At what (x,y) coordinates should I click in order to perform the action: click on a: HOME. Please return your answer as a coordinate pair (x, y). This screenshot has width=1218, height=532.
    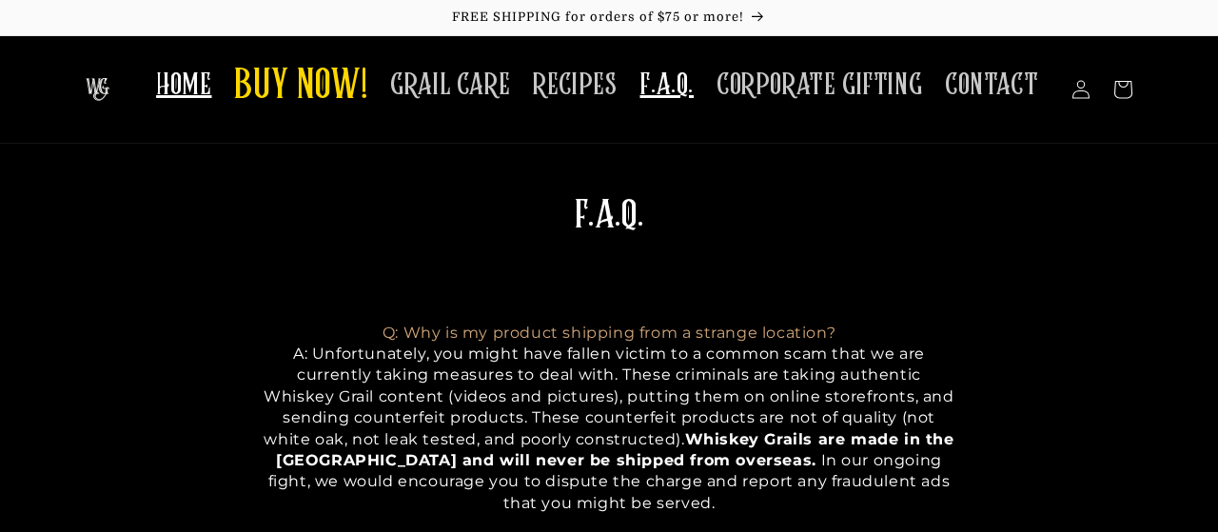
    Looking at the image, I should click on (184, 85).